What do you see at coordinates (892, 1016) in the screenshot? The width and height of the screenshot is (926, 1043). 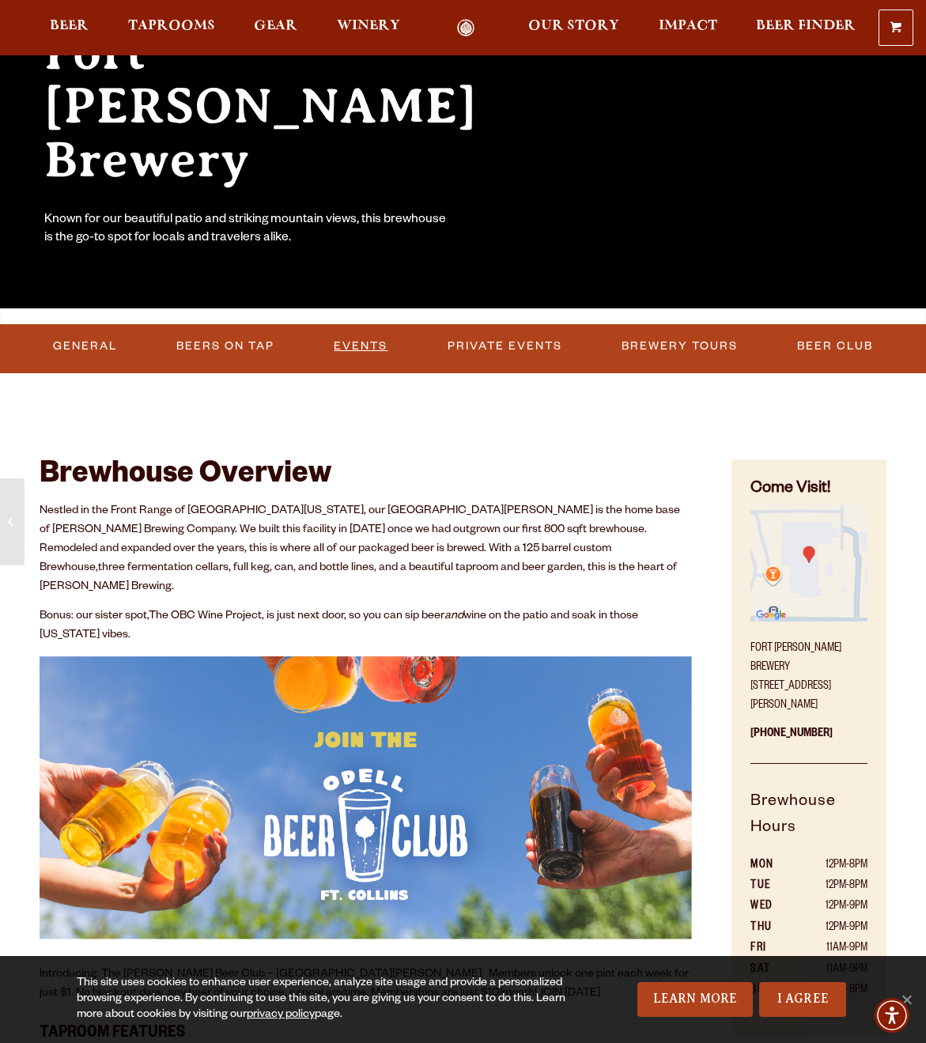 I see `div: Accessibility Menu` at bounding box center [892, 1016].